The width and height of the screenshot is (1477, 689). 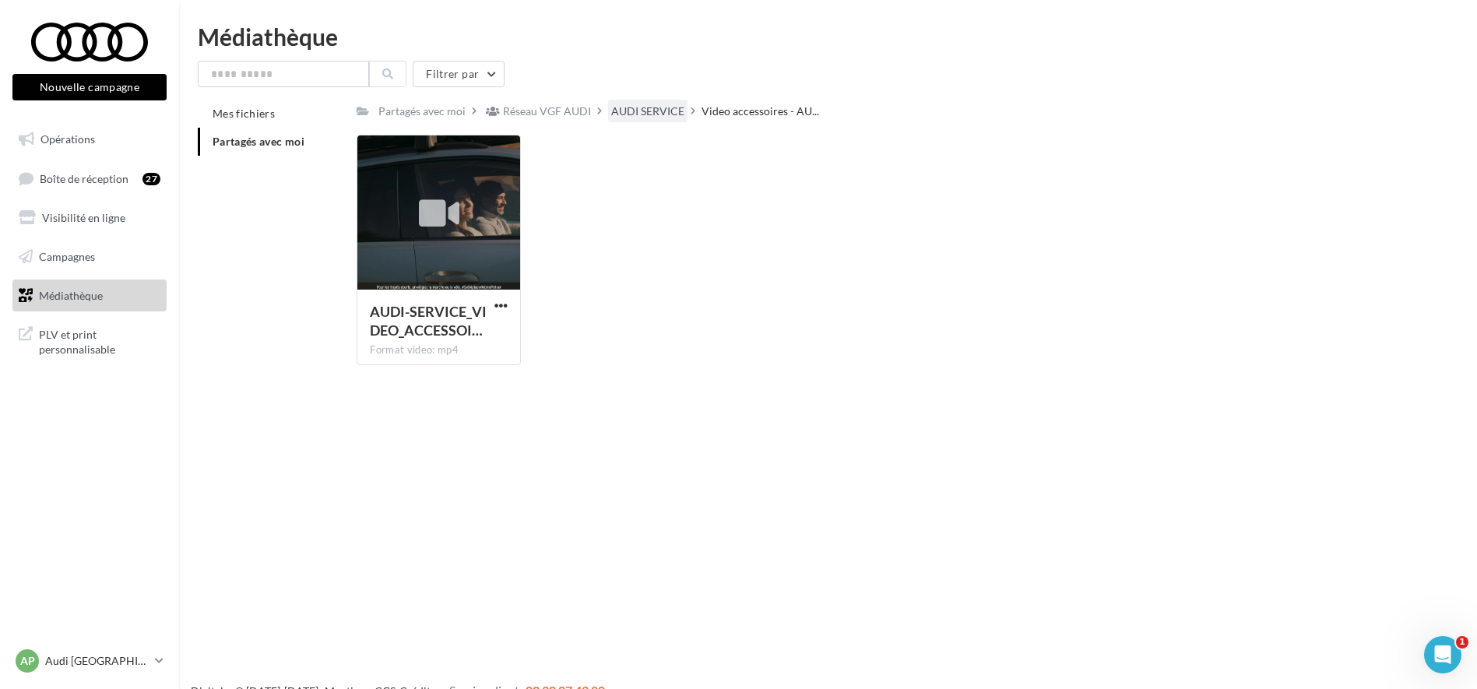 What do you see at coordinates (71, 294) in the screenshot?
I see `span: Médiathèque` at bounding box center [71, 294].